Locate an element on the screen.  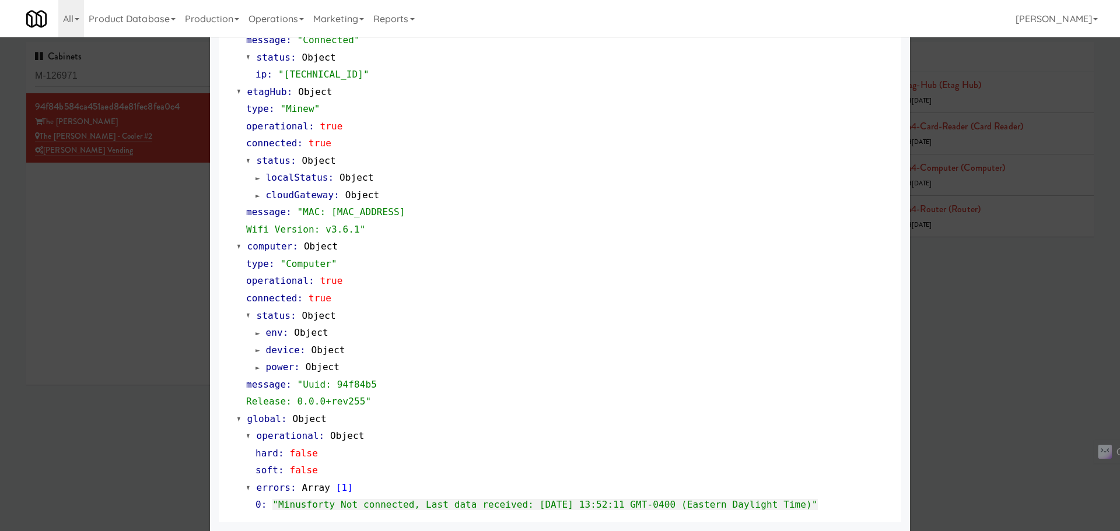
span: cloudGateway is located at coordinates (300, 195).